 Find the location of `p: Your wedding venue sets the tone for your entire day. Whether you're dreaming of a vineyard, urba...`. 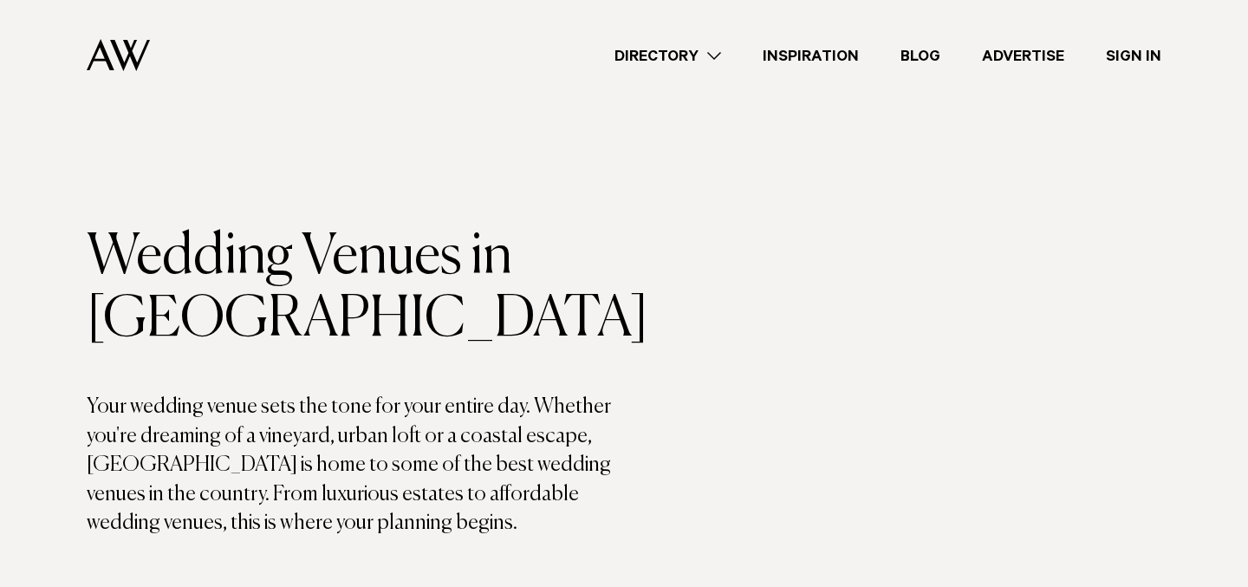

p: Your wedding venue sets the tone for your entire day. Whether you're dreaming of a vineyard, urba... is located at coordinates (355, 466).